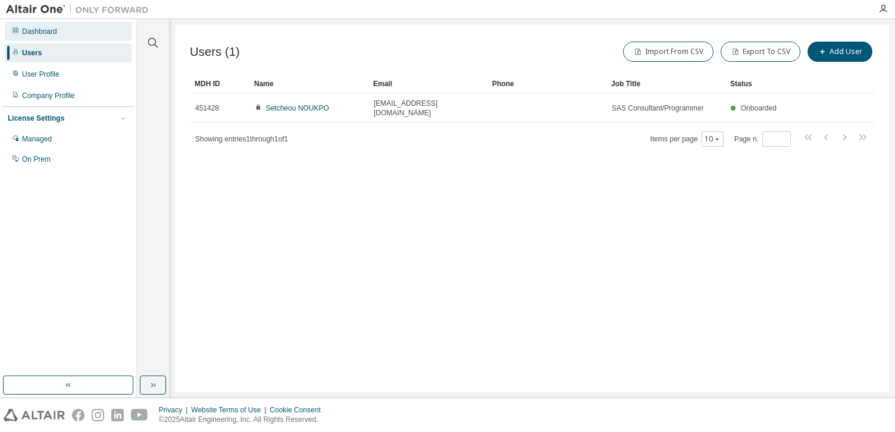  I want to click on img: youtube.svg, so click(139, 415).